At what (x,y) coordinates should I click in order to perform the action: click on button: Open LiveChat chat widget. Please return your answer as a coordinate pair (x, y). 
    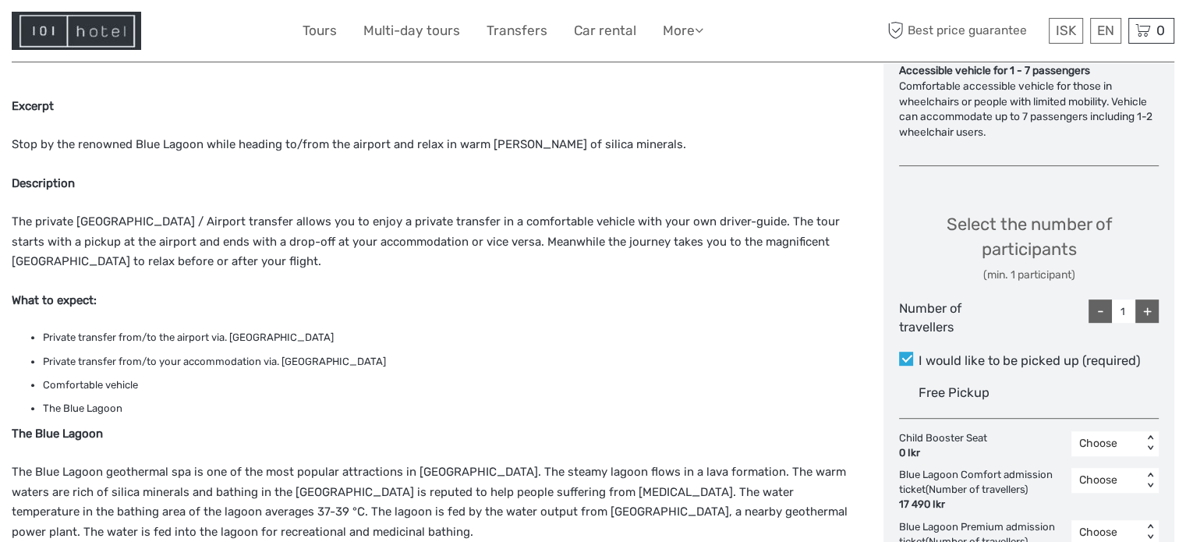
    Looking at the image, I should click on (189, 34).